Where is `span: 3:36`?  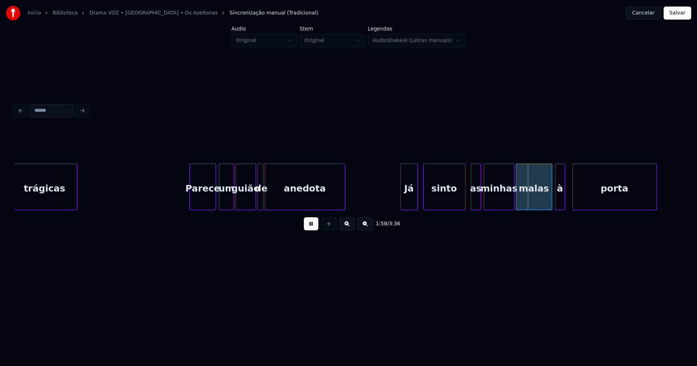
span: 3:36 is located at coordinates (394, 224).